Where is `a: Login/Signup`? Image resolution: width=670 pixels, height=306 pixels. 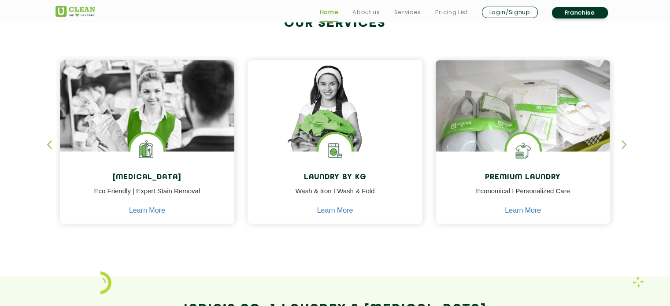 a: Login/Signup is located at coordinates (510, 12).